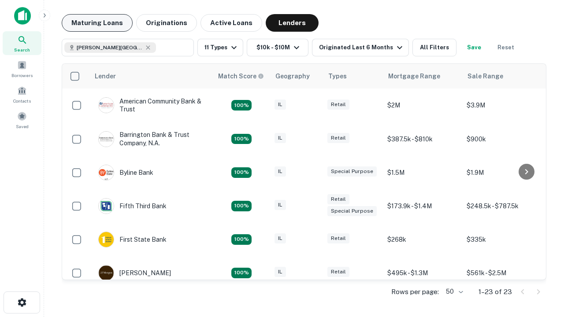  I want to click on div: Barrington Bank & Trust Company, N.a., so click(151, 139).